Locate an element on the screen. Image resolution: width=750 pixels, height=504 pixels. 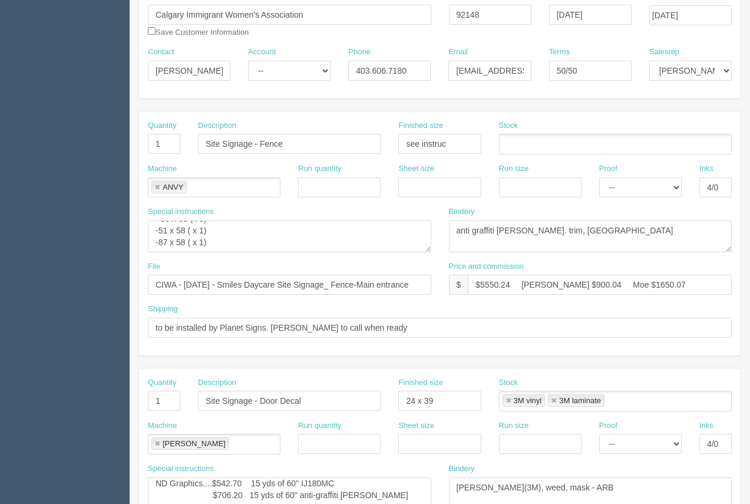
label: Price and commission is located at coordinates (486, 266).